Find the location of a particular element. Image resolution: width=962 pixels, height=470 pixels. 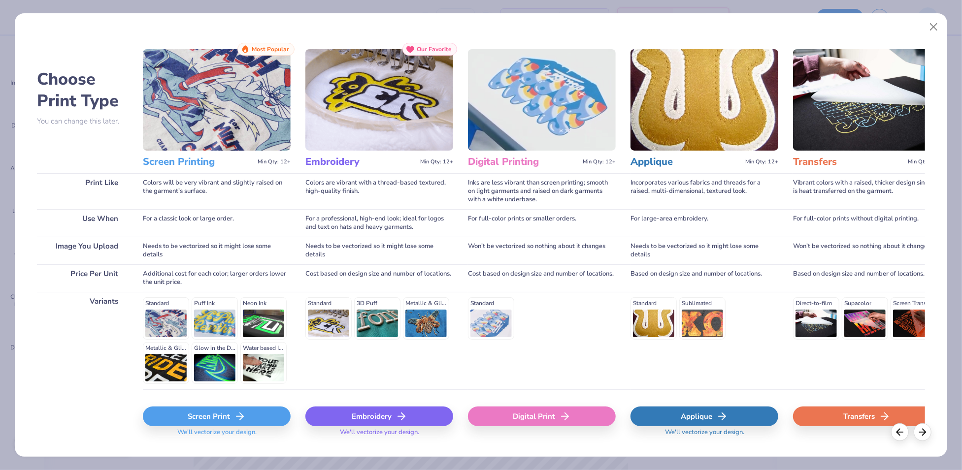

div: Variants is located at coordinates (82, 341).